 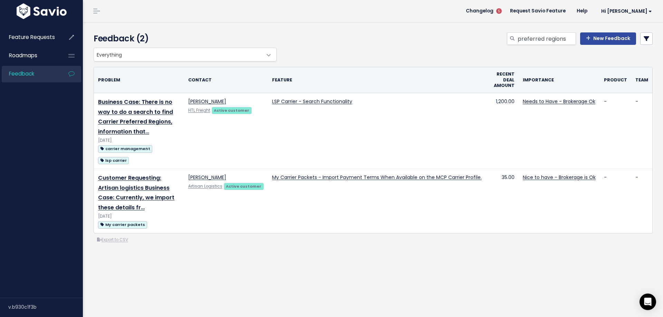 What do you see at coordinates (113, 240) in the screenshot?
I see `a: Export to CSV` at bounding box center [113, 240].